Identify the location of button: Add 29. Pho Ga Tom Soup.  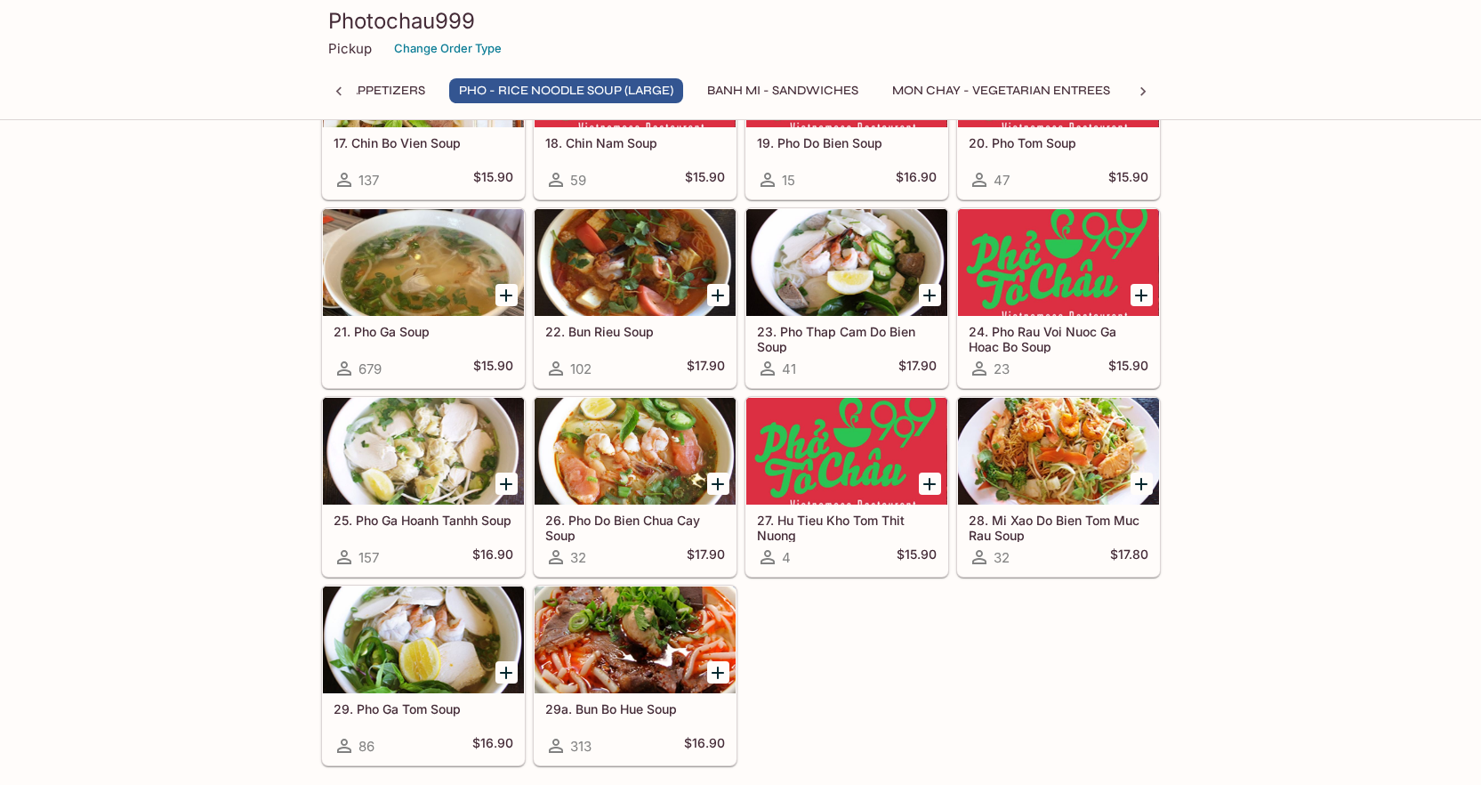
(506, 672).